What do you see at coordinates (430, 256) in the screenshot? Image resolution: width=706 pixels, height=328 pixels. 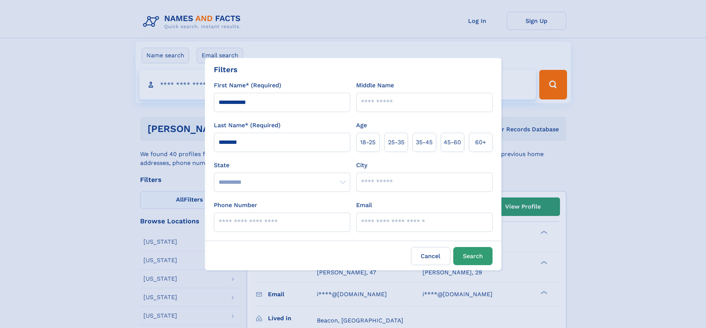 I see `label: Cancel` at bounding box center [430, 256].